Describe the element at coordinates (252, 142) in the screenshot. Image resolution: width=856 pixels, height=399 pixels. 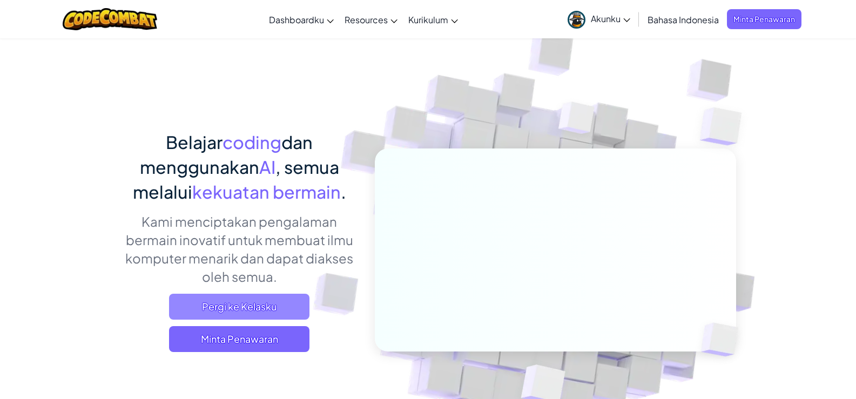
I see `span: coding` at that location.